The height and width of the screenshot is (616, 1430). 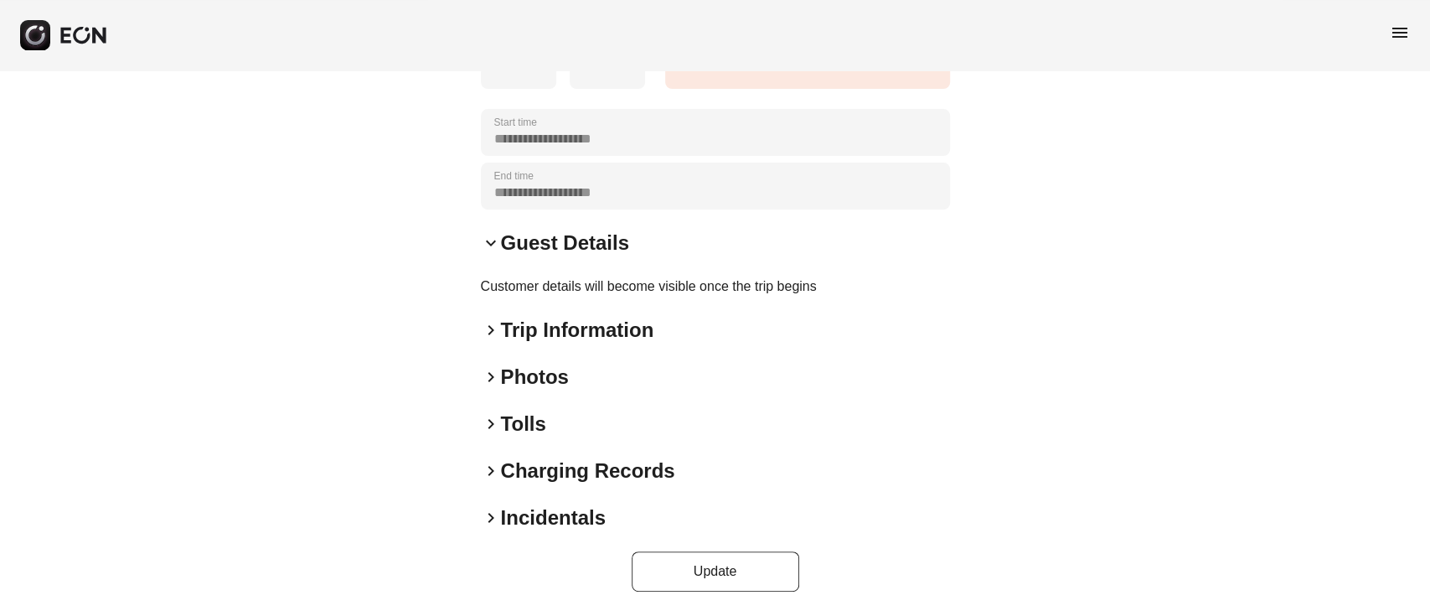 What do you see at coordinates (1399, 33) in the screenshot?
I see `span: menu` at bounding box center [1399, 33].